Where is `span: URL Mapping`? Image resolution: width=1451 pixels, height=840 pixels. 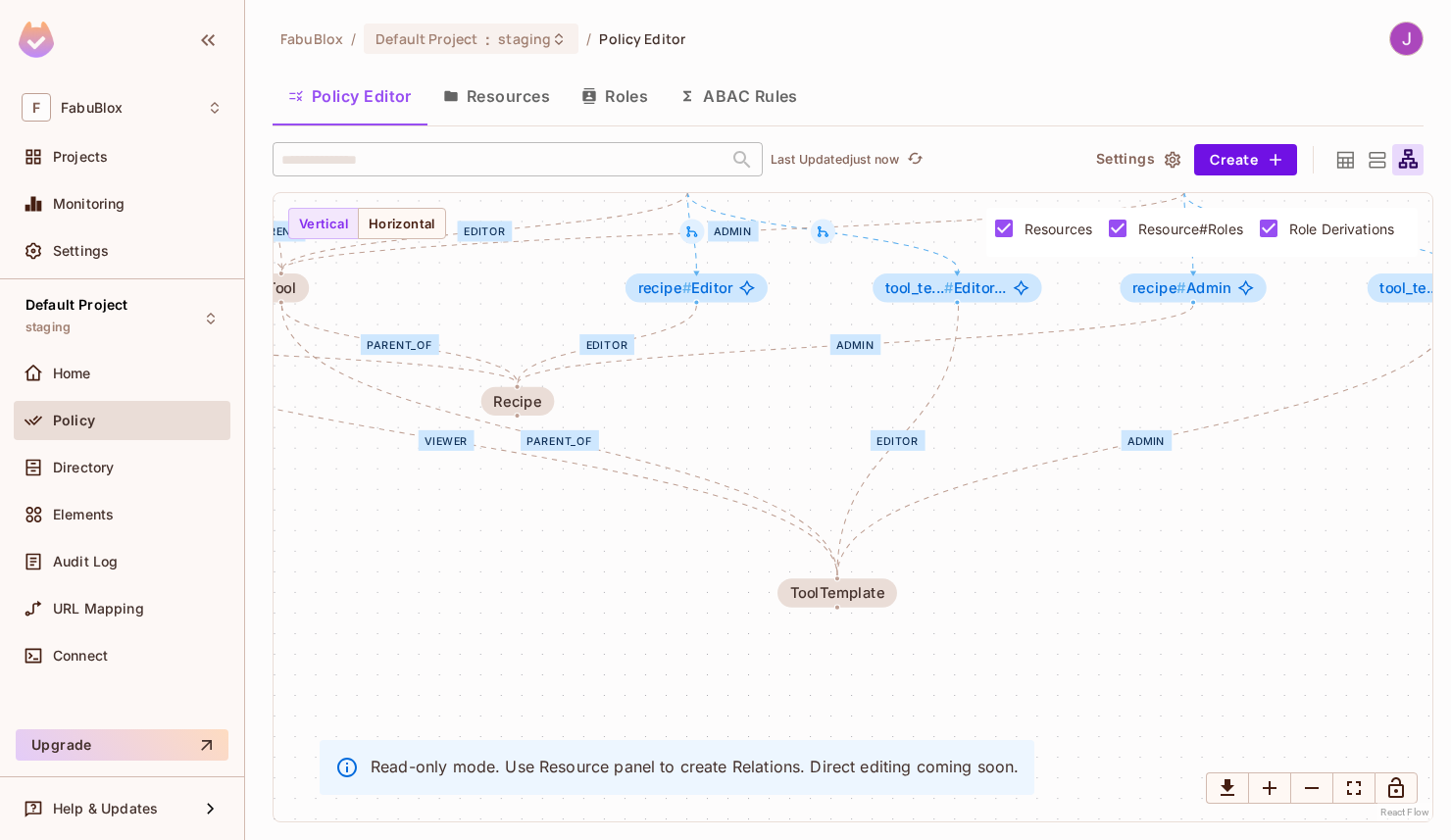
span: URL Mapping is located at coordinates (99, 609).